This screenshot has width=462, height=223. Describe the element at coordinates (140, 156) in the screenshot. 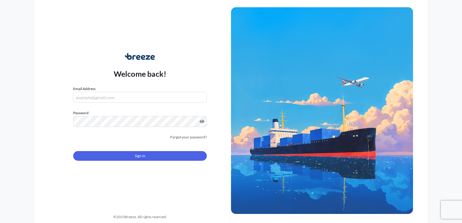

I see `span: Sign In` at that location.